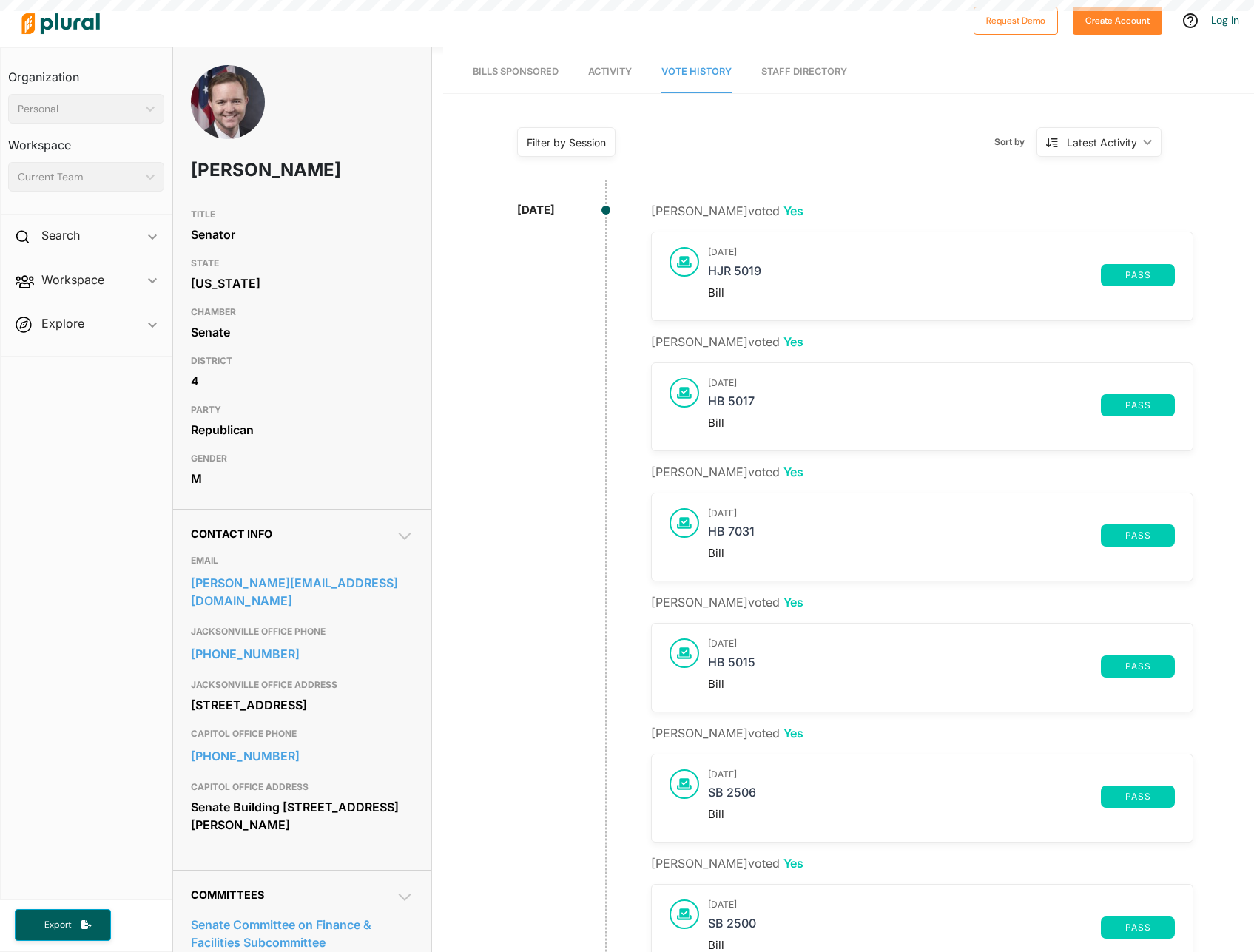 This screenshot has width=1254, height=952. What do you see at coordinates (302, 430) in the screenshot?
I see `div: Republican` at bounding box center [302, 430].